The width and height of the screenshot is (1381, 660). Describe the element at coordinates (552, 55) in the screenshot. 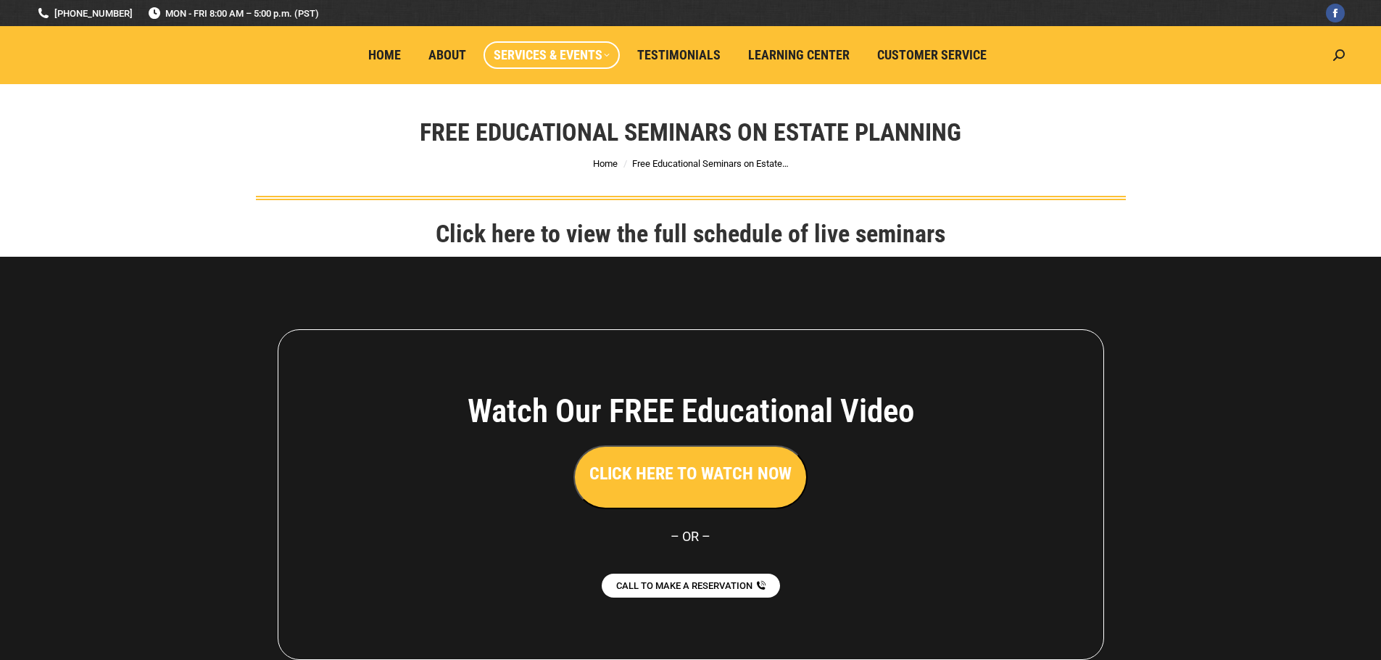

I see `span: Services & Events` at that location.